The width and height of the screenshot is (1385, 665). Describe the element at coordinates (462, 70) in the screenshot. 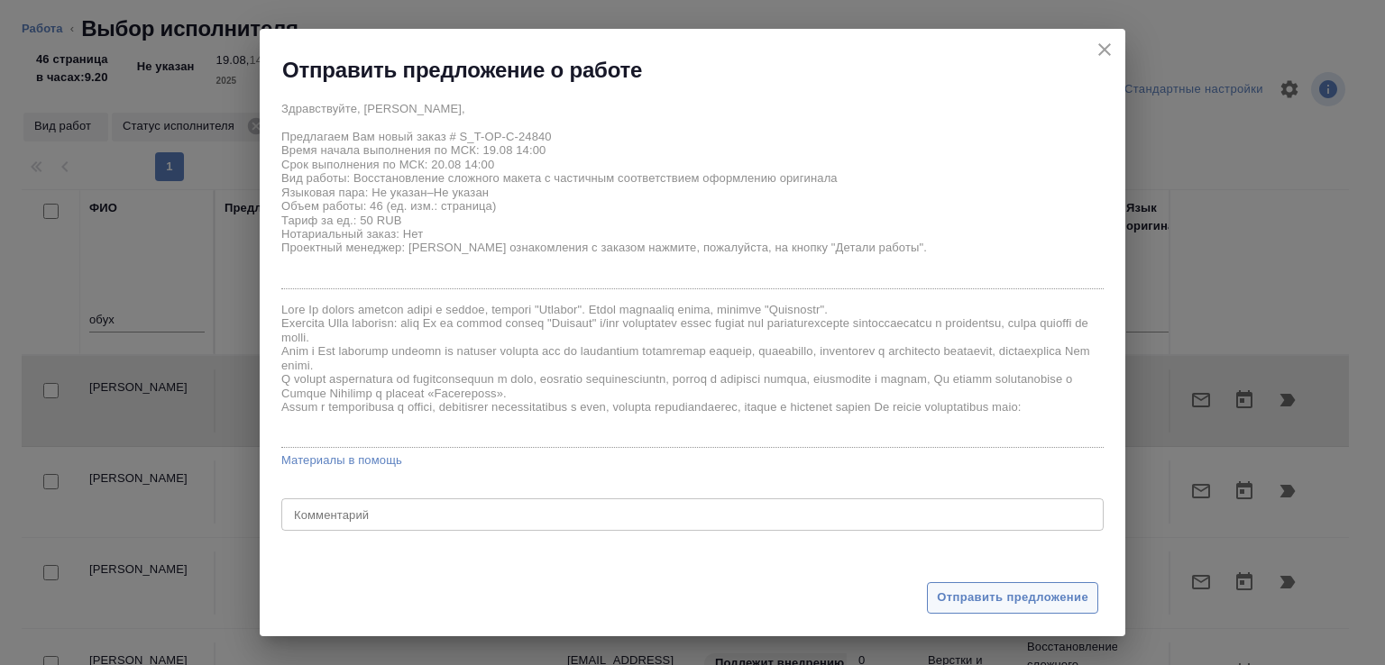

I see `h2: Отправить предложение о работе` at that location.